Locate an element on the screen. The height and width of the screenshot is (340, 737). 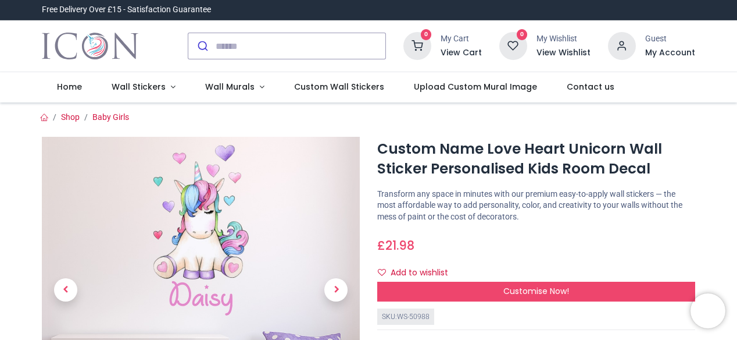
span: Upload Custom Mural Image is located at coordinates (476, 87).